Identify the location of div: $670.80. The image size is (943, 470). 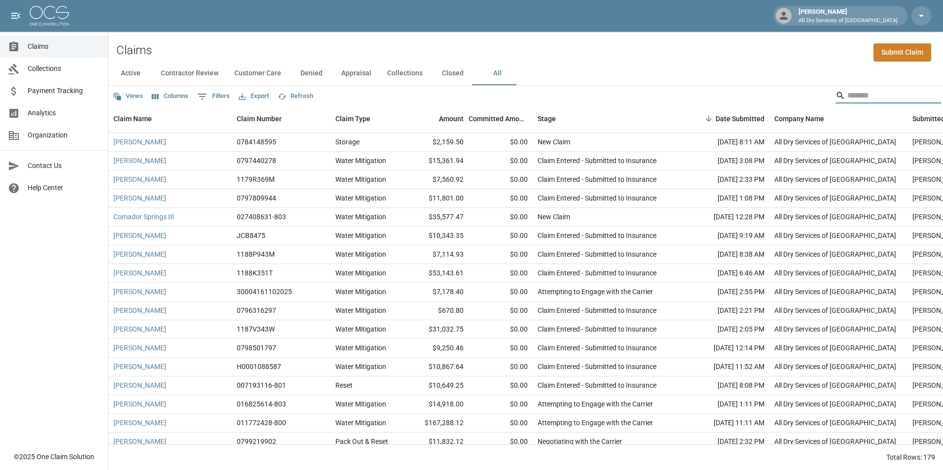
(436, 311).